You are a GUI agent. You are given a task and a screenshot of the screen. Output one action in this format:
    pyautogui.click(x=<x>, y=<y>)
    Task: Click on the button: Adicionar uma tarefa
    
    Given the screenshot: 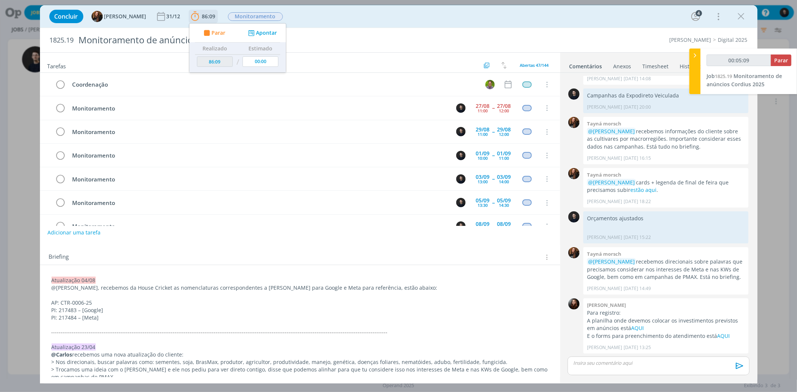 What is the action you would take?
    pyautogui.click(x=74, y=233)
    